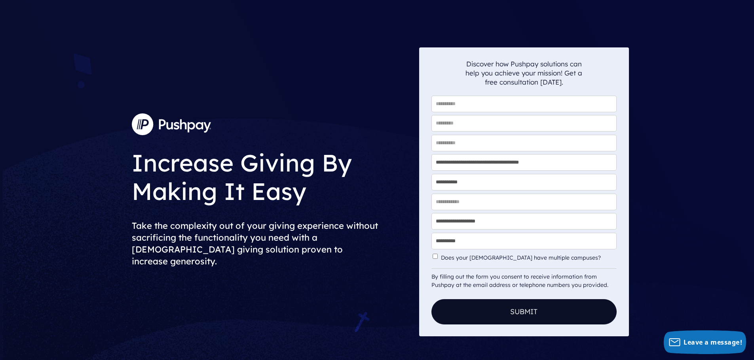 Image resolution: width=754 pixels, height=360 pixels. I want to click on button: Submit, so click(524, 312).